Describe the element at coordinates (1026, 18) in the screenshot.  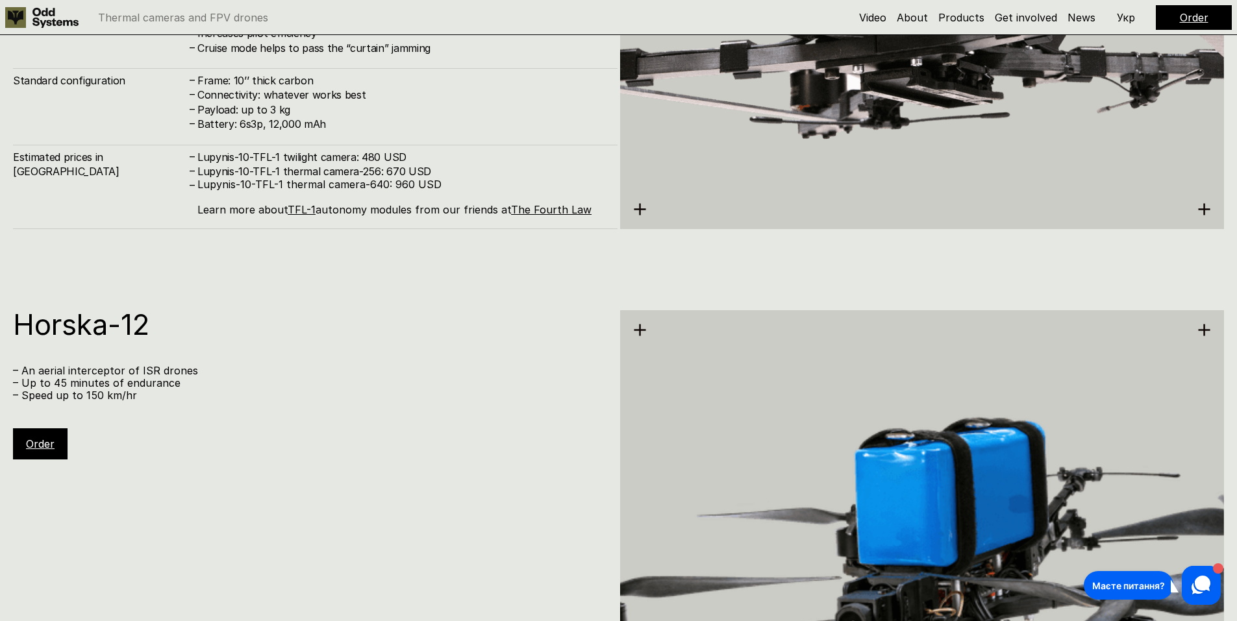
I see `a: Get involved` at that location.